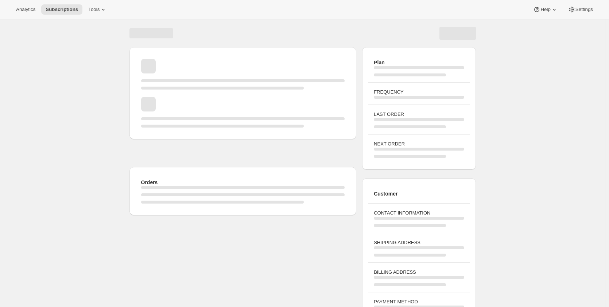 The image size is (609, 307). Describe the element at coordinates (419, 62) in the screenshot. I see `h2: Plan` at that location.